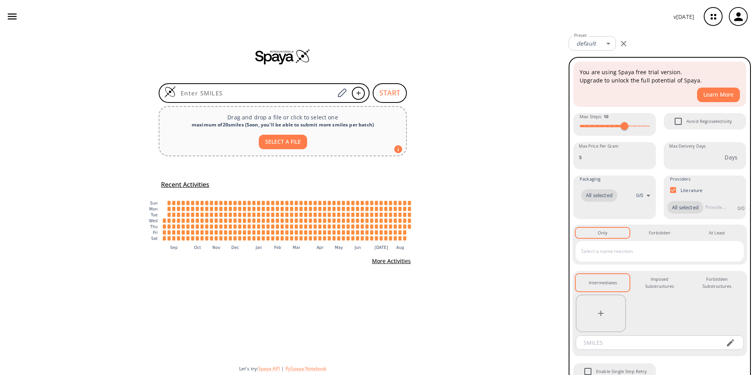  Describe the element at coordinates (216, 247) in the screenshot. I see `text: Nov` at that location.